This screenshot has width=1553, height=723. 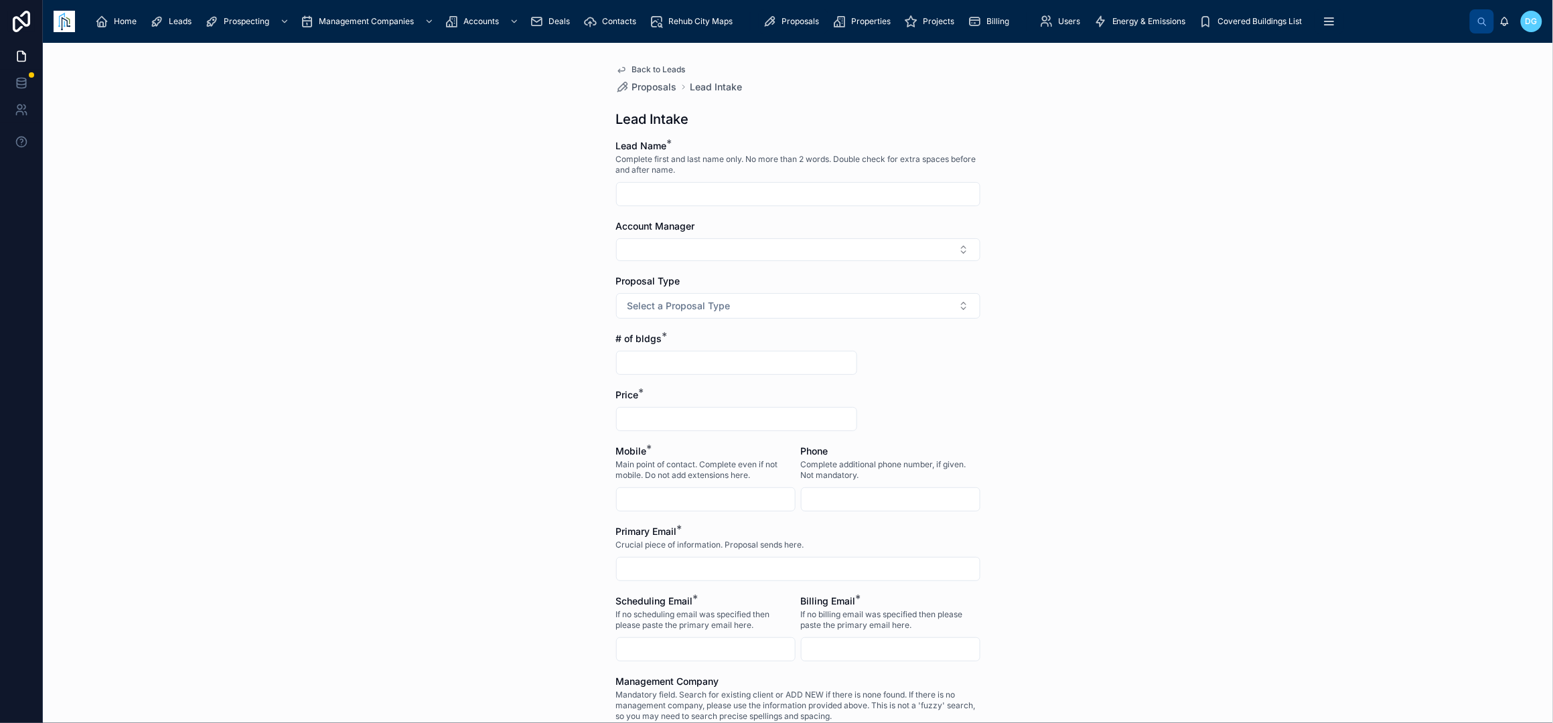 I want to click on a: Prospecting, so click(x=248, y=21).